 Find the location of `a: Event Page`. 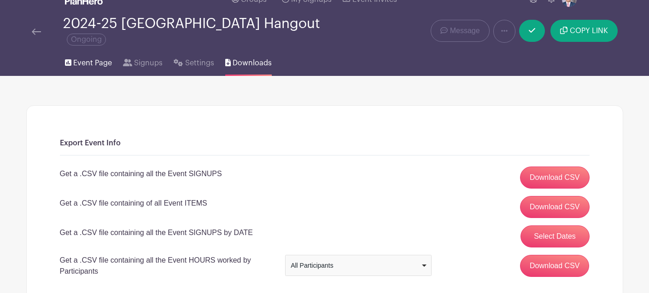

a: Event Page is located at coordinates (88, 61).